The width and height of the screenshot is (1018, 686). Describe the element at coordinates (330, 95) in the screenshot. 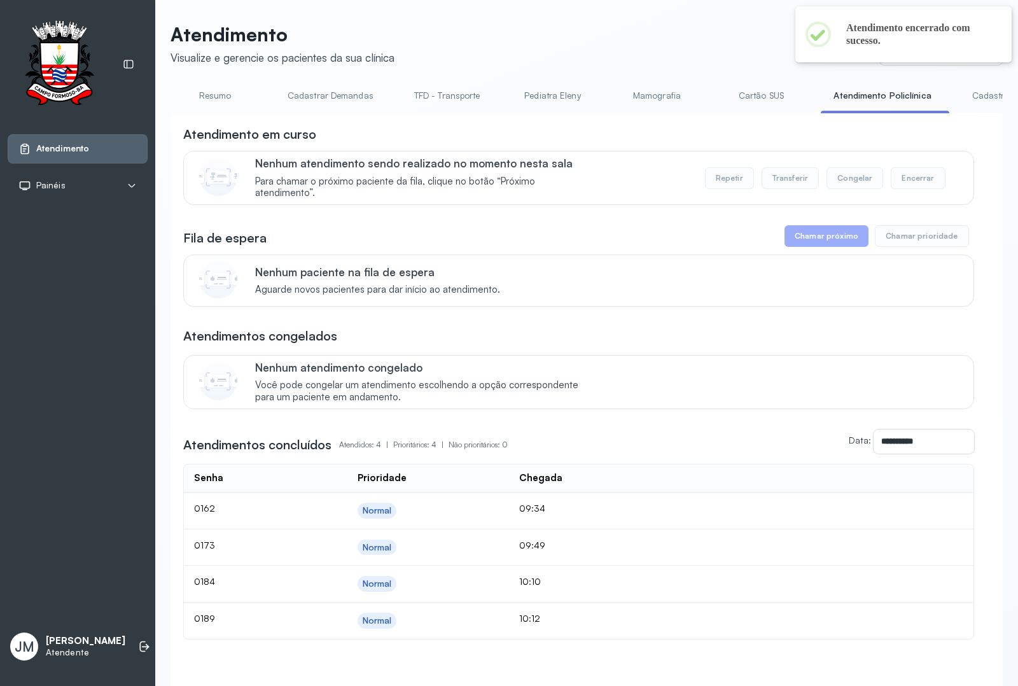

I see `a: Cadastrar Demandas` at that location.